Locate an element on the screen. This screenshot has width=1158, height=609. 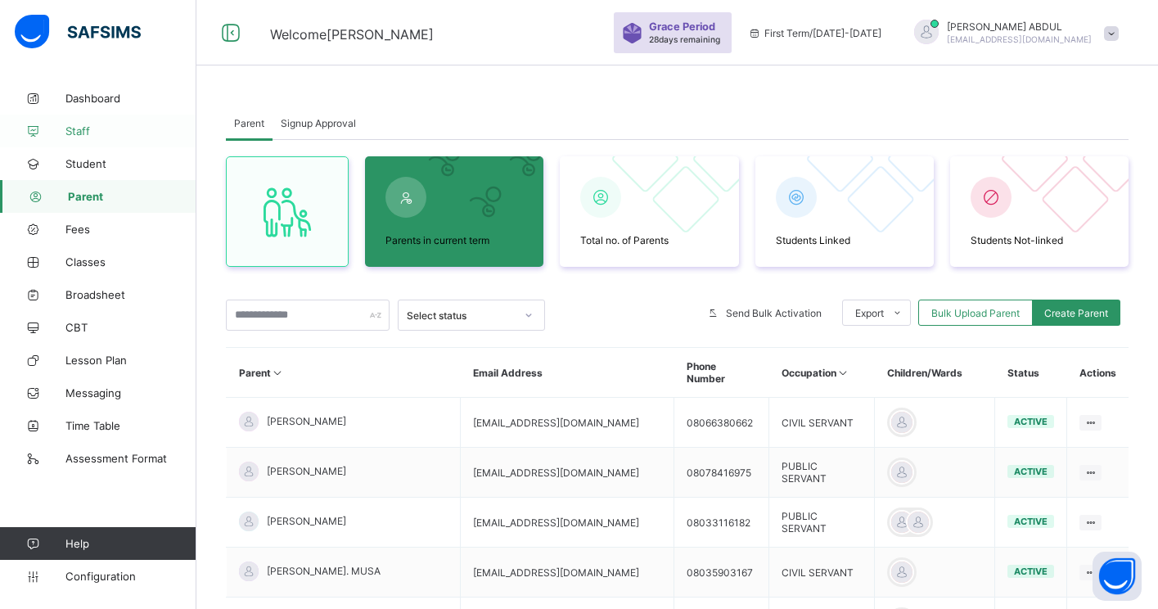
span: Export is located at coordinates (869, 313).